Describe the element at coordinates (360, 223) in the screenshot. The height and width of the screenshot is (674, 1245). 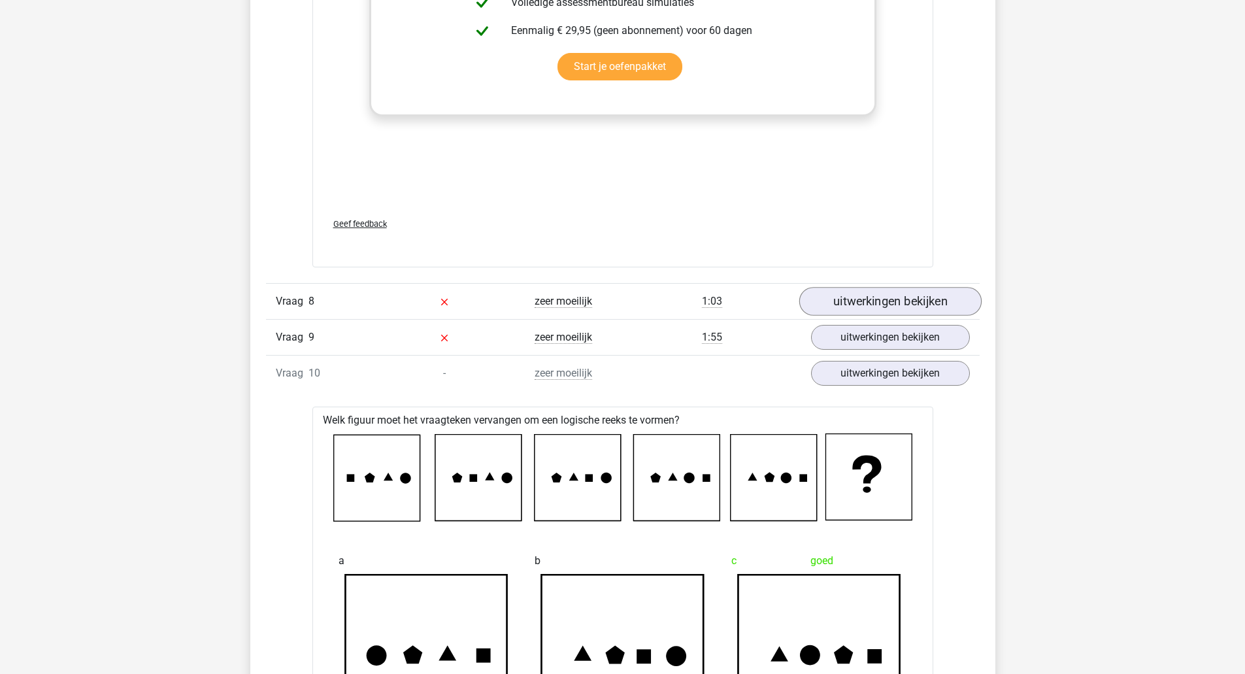
I see `span: Geef feedback` at that location.